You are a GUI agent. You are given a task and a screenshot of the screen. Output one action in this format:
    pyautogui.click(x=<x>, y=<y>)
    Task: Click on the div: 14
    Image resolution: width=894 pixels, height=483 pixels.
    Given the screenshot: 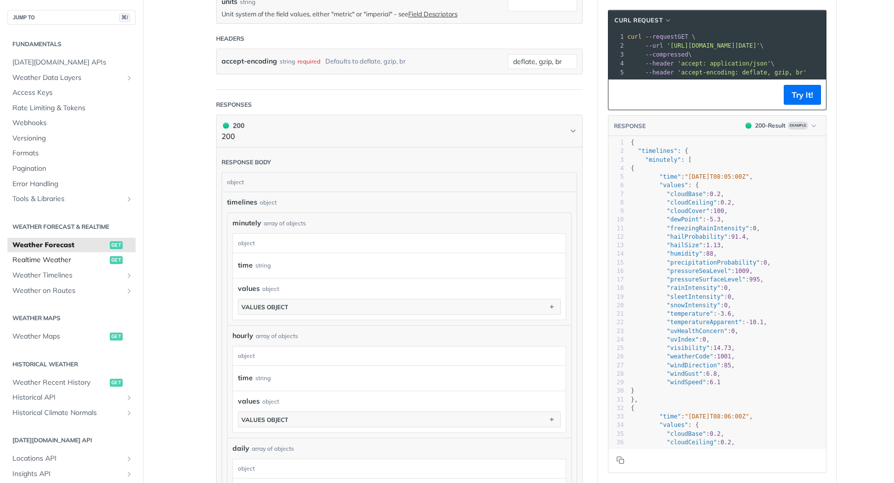 What is the action you would take?
    pyautogui.click(x=616, y=254)
    